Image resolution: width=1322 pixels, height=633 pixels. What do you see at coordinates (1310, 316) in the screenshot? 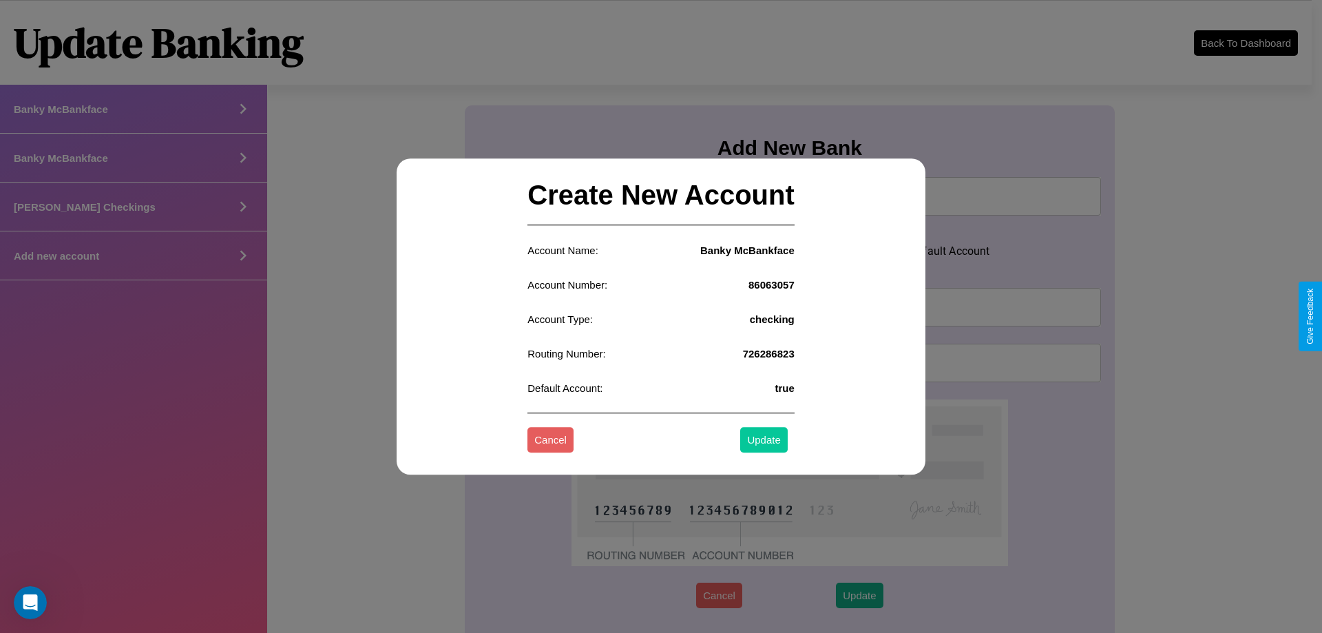
I see `div: Give Feedback` at bounding box center [1310, 316].